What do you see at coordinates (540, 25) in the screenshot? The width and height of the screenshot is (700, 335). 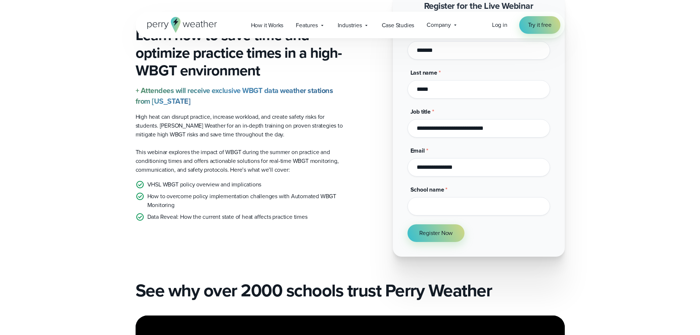 I see `a: Try it free` at bounding box center [540, 25].